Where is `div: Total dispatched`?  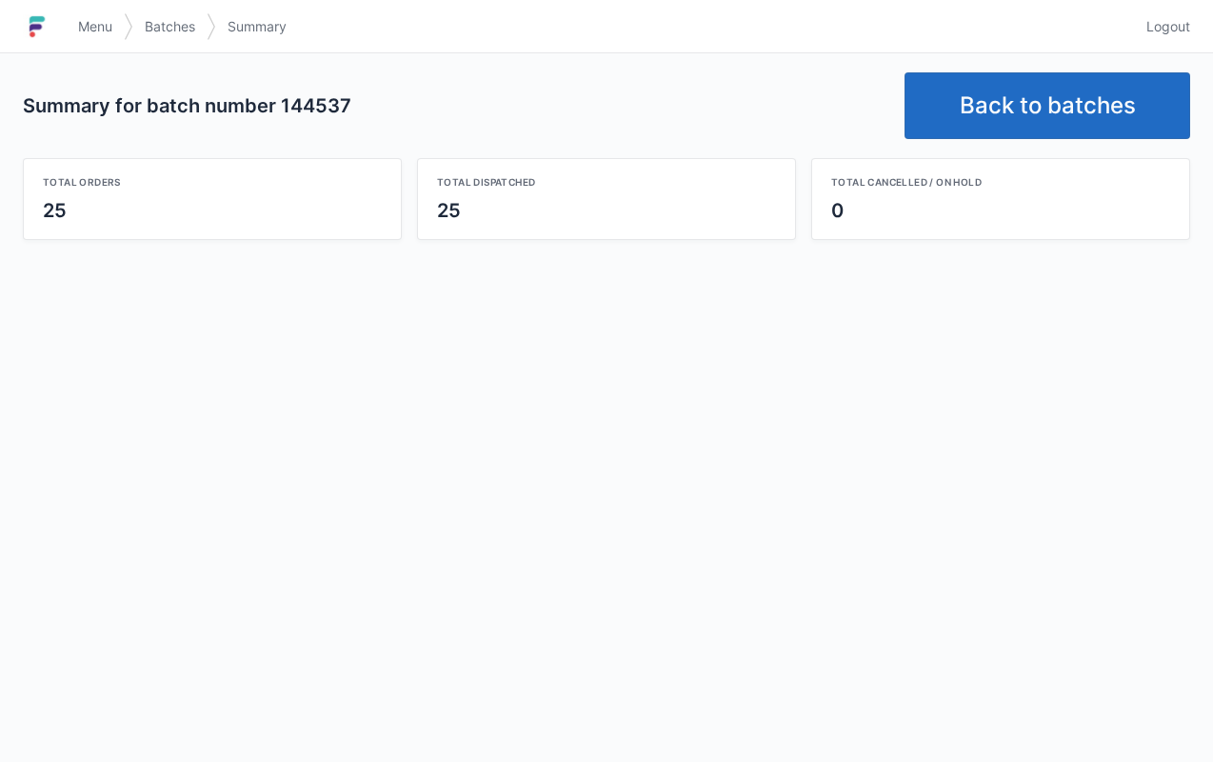 div: Total dispatched is located at coordinates (607, 182).